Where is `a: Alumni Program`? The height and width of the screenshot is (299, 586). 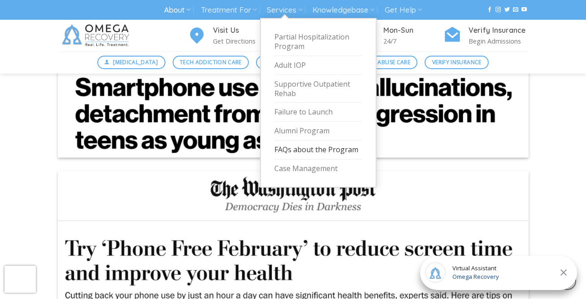 a: Alumni Program is located at coordinates (319, 131).